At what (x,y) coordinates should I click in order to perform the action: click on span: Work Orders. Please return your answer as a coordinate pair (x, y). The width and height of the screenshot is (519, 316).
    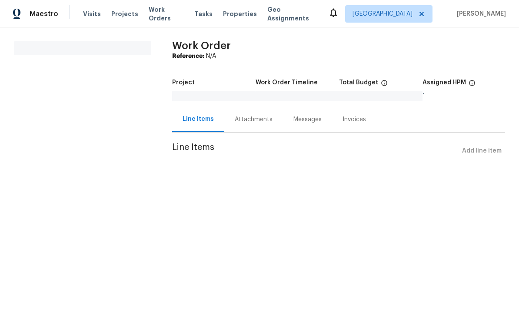
    Looking at the image, I should click on (166, 14).